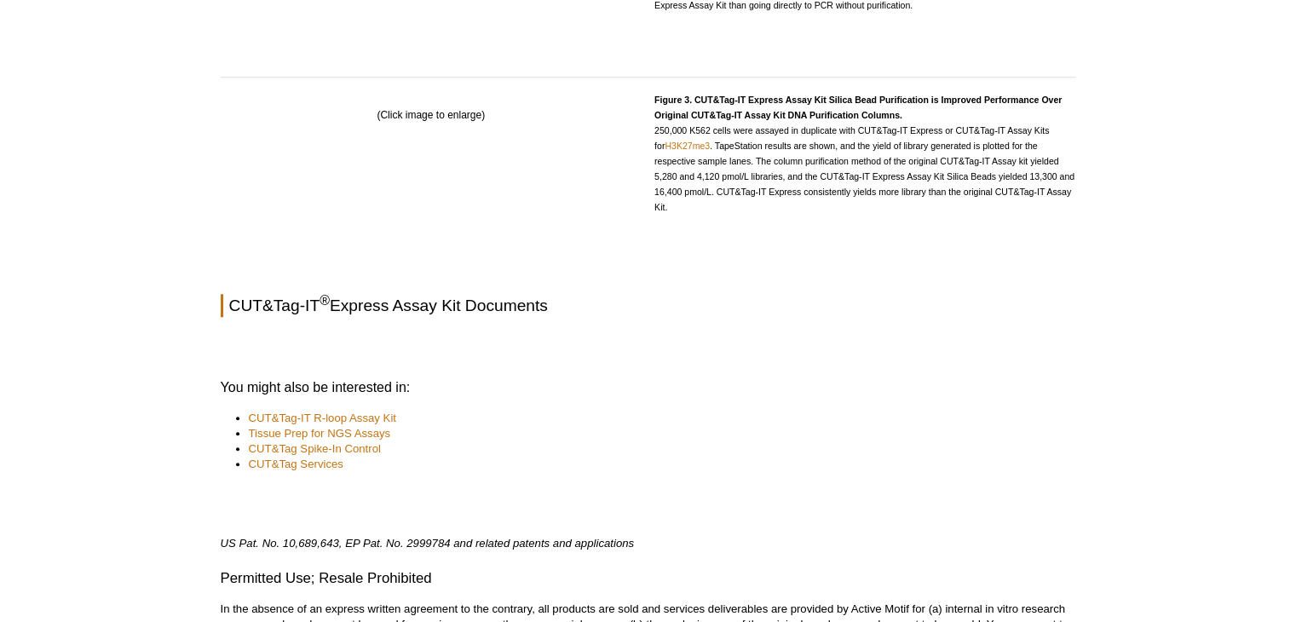 Image resolution: width=1296 pixels, height=622 pixels. What do you see at coordinates (296, 464) in the screenshot?
I see `a: CUT&Tag Services` at bounding box center [296, 464].